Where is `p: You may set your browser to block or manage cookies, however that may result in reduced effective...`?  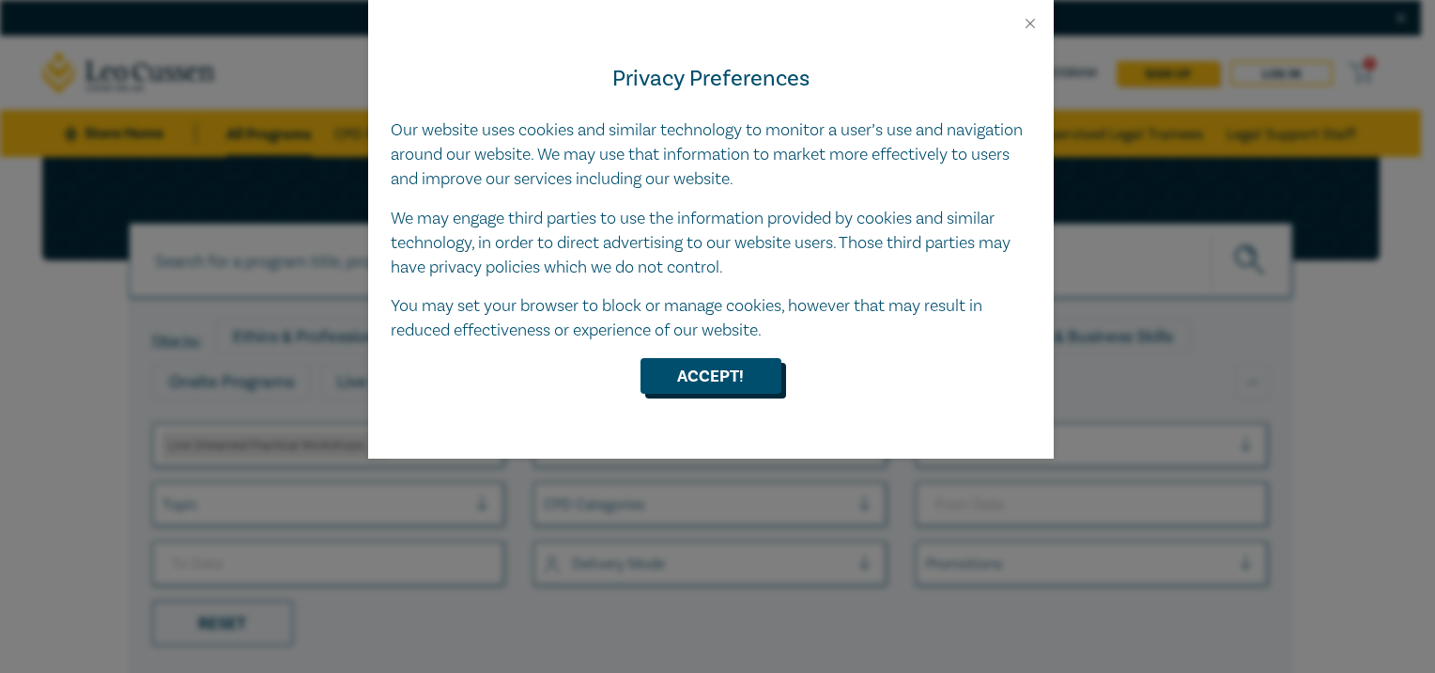
p: You may set your browser to block or manage cookies, however that may result in reduced effective... is located at coordinates (711, 318).